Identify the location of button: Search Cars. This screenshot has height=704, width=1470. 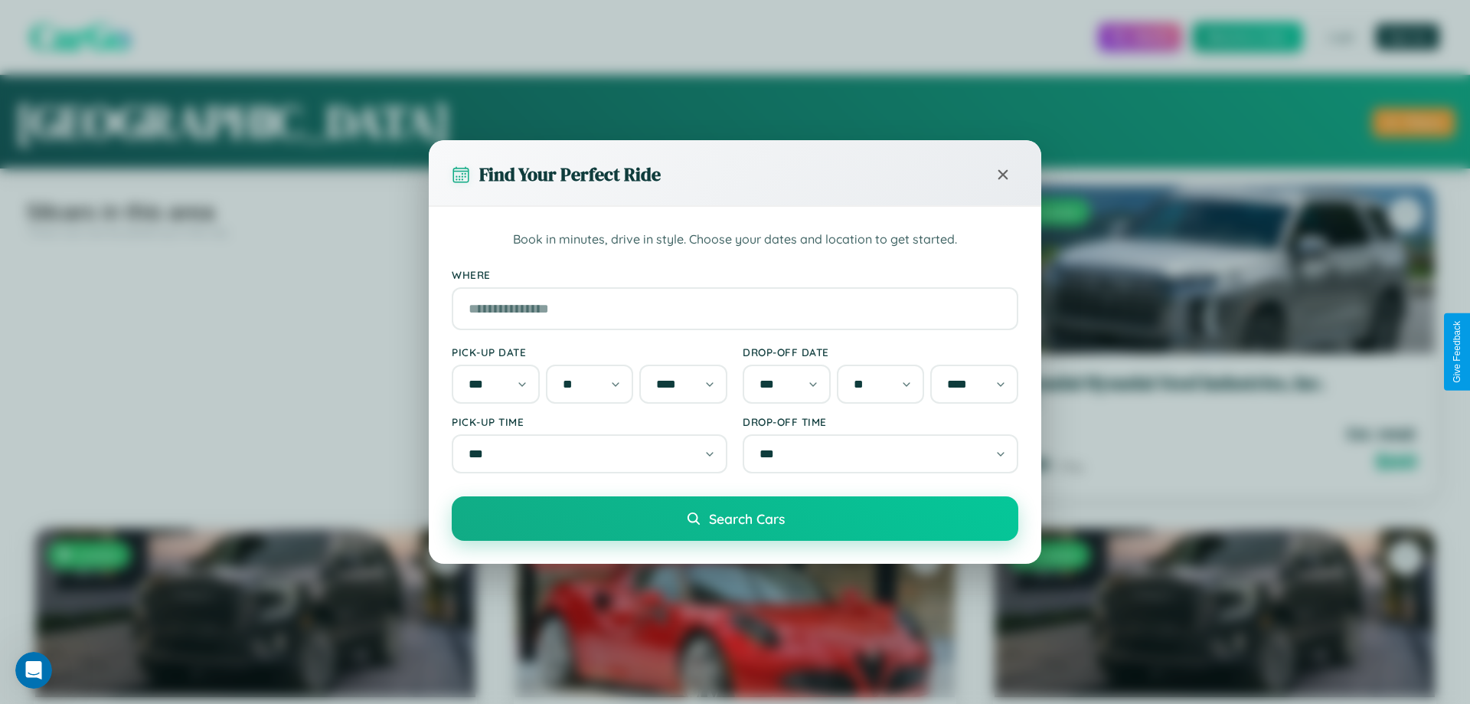
(735, 518).